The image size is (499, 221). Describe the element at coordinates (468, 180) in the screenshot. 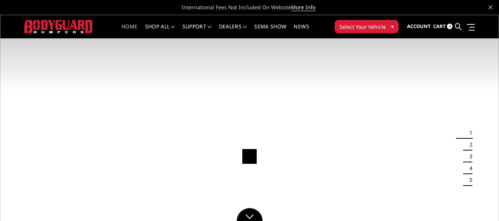

I see `button: 5 of 5` at that location.